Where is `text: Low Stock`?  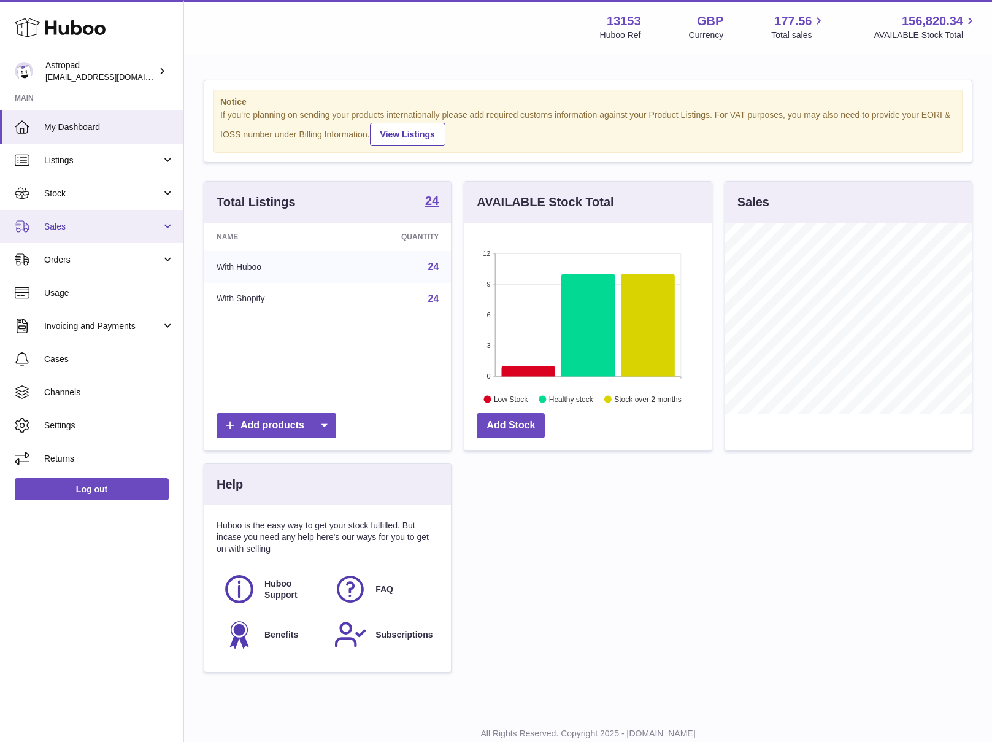
text: Low Stock is located at coordinates (511, 399).